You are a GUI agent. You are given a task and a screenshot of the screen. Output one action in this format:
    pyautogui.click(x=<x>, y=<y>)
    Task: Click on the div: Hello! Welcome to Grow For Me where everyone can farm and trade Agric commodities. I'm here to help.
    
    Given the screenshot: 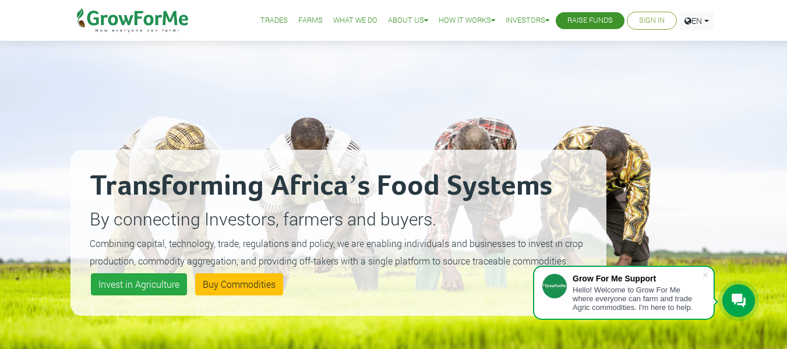 What is the action you would take?
    pyautogui.click(x=638, y=298)
    